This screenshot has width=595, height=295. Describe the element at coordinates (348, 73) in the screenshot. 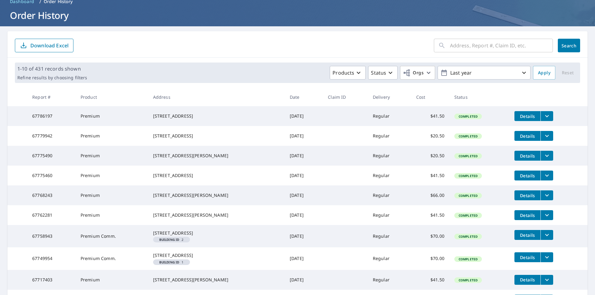

I see `button: Products` at that location.